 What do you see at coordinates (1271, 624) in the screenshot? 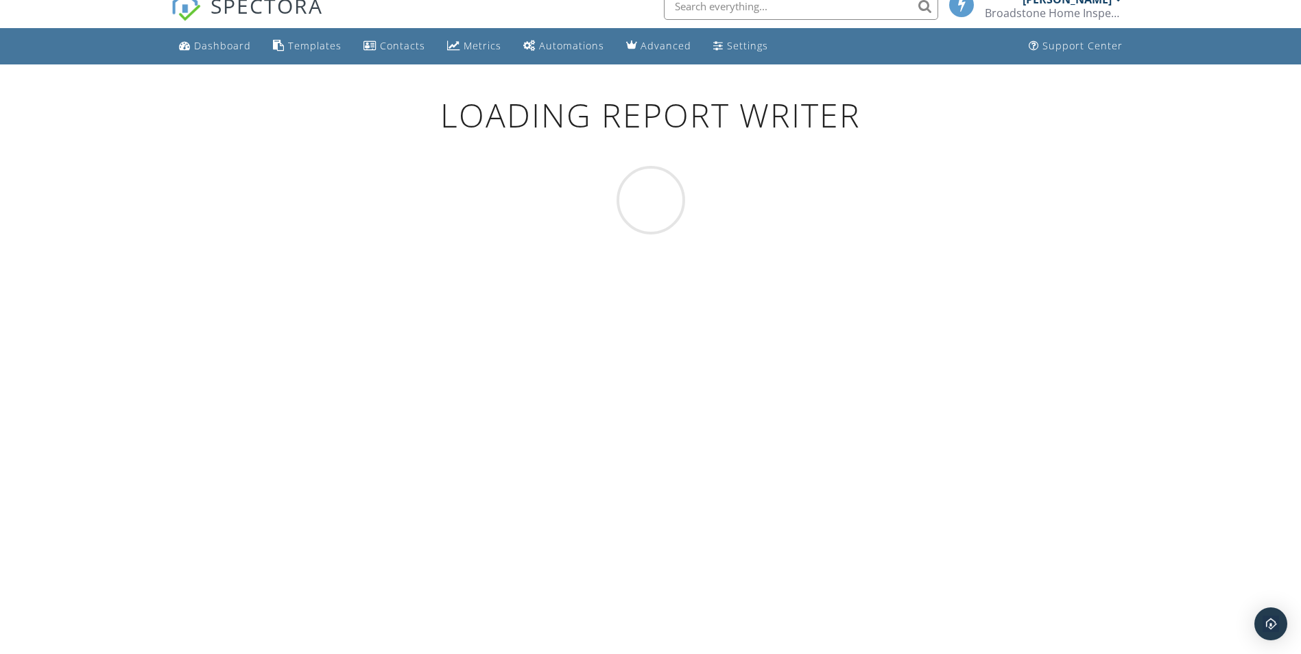
I see `div: Open Intercom Messenger` at bounding box center [1271, 624].